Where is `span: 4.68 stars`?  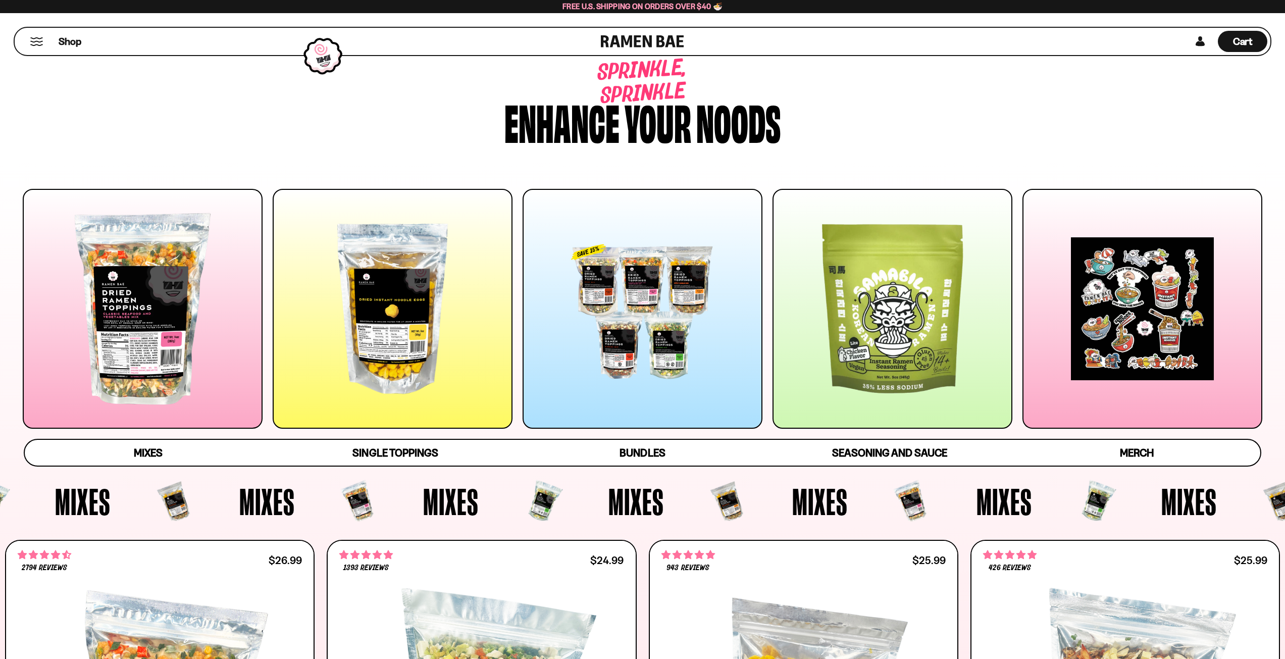
span: 4.68 stars is located at coordinates (44, 555).